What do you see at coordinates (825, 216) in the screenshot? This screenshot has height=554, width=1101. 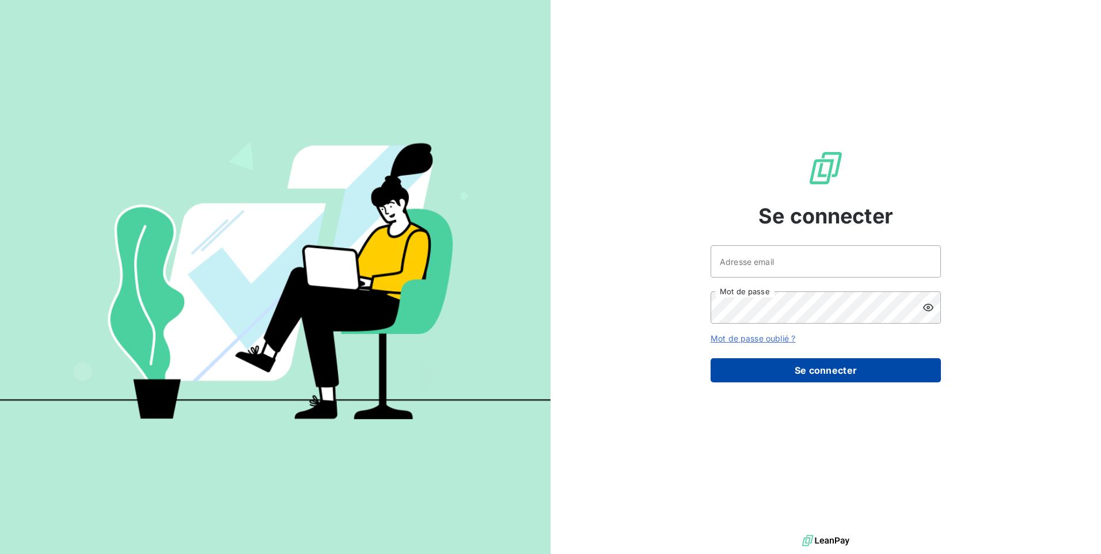 I see `span: Se connecter` at bounding box center [825, 216].